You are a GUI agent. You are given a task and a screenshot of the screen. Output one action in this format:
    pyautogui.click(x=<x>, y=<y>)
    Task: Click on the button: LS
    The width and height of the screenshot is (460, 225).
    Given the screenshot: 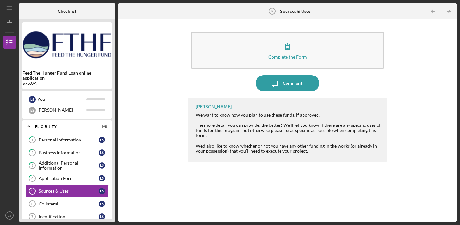 What is the action you would take?
    pyautogui.click(x=10, y=215)
    